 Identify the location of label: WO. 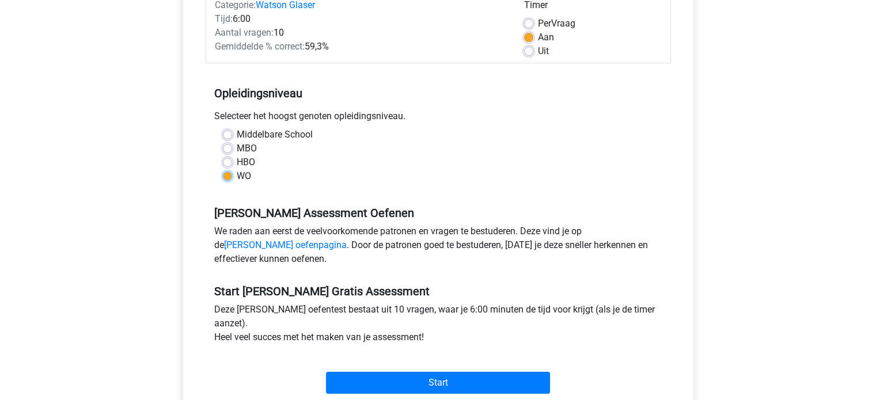
(244, 176).